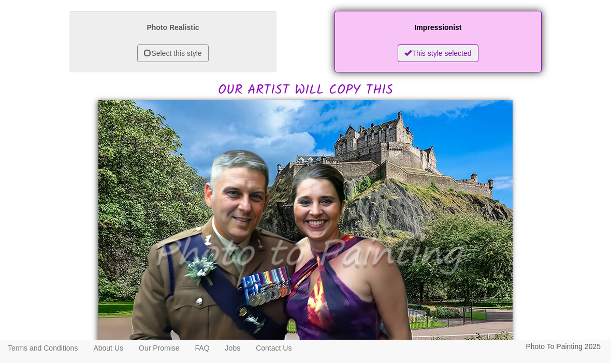 Image resolution: width=611 pixels, height=363 pixels. I want to click on a: Contact Us, so click(273, 348).